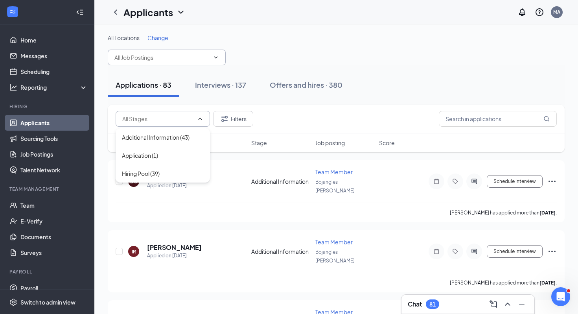 The width and height of the screenshot is (578, 314). Describe the element at coordinates (54, 205) in the screenshot. I see `a: Team` at that location.